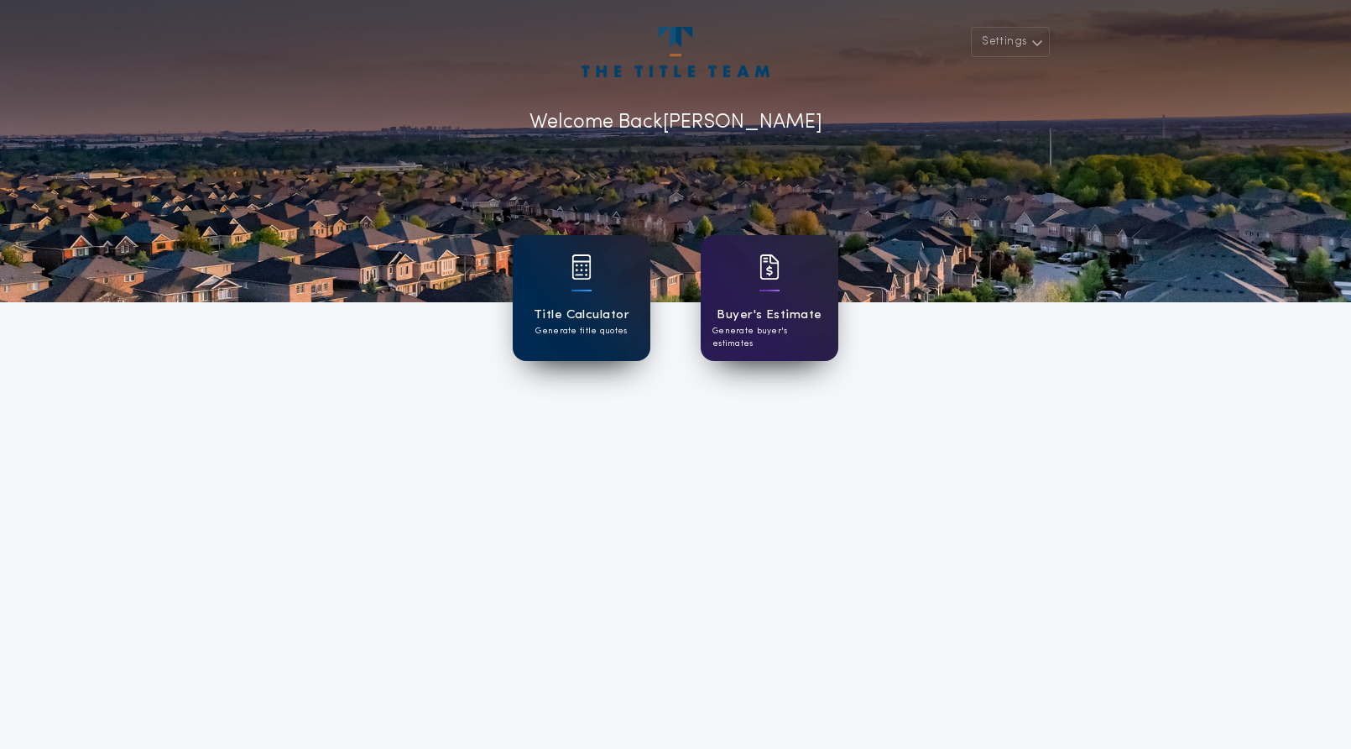 This screenshot has height=749, width=1351. What do you see at coordinates (1011, 42) in the screenshot?
I see `button: Settings` at bounding box center [1011, 42].